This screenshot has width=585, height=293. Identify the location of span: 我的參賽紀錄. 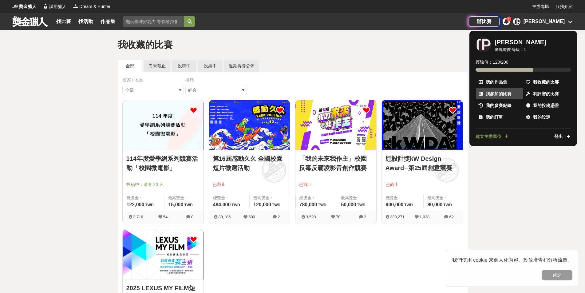
(498, 105).